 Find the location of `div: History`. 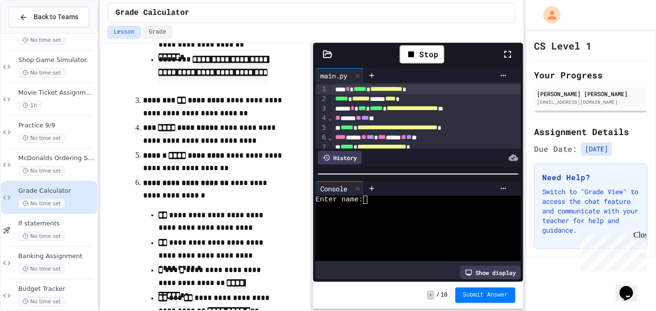

div: History is located at coordinates (340, 158).